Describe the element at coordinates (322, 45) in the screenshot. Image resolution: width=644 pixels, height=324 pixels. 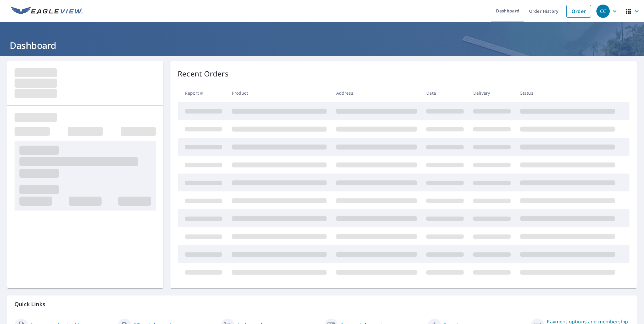
I see `h1: Dashboard` at that location.